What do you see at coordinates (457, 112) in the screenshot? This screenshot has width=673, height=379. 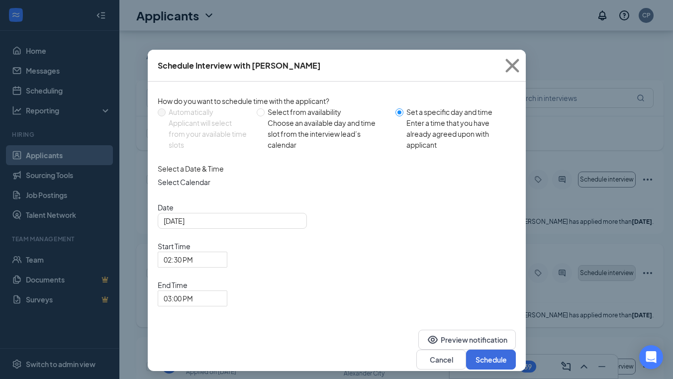 I see `div: Set a specific day and time` at bounding box center [457, 112].